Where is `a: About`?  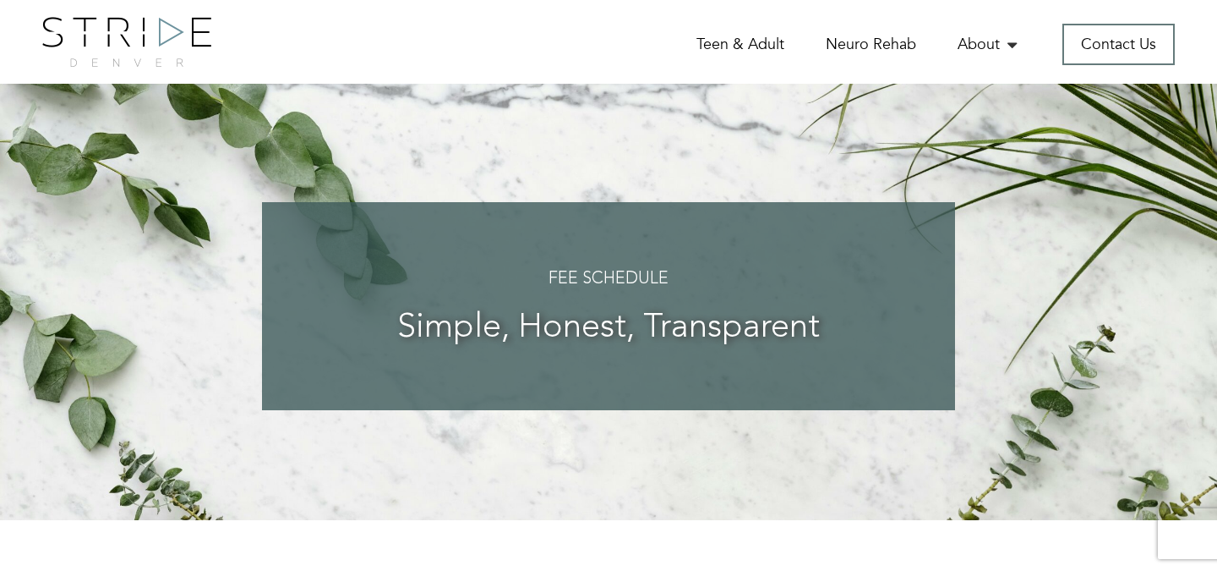 a: About is located at coordinates (989, 44).